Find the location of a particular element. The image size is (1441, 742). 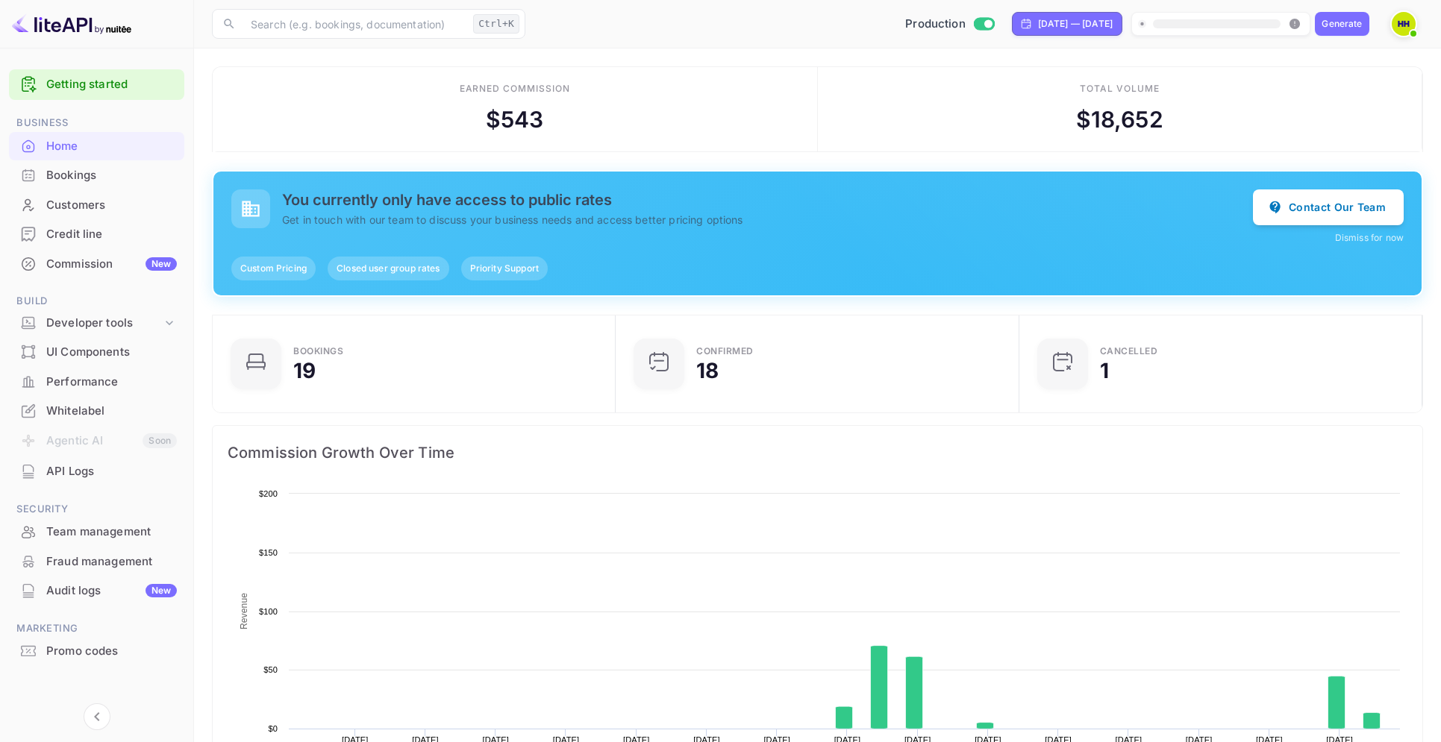

a: API Logs is located at coordinates (96, 471).